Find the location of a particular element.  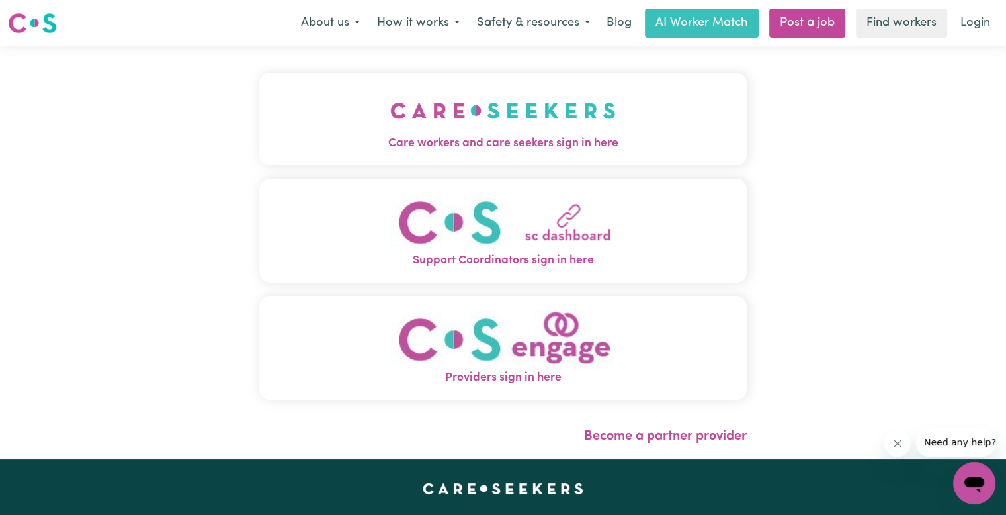

a: Become a partner provider is located at coordinates (665, 436).